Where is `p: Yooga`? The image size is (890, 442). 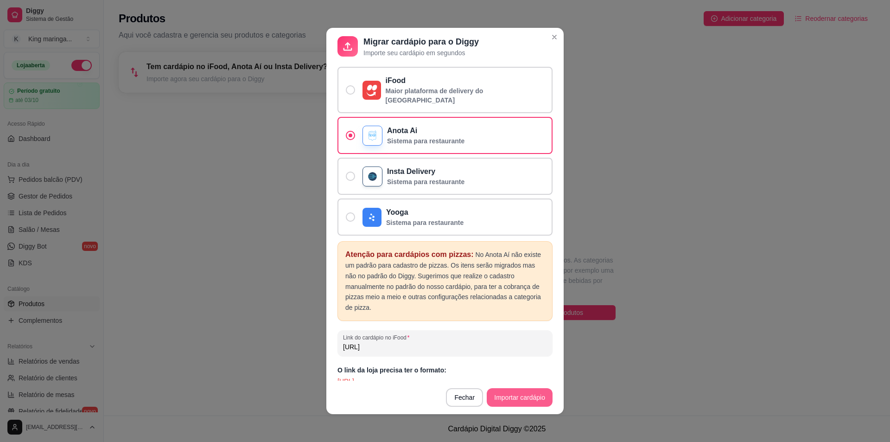
p: Yooga is located at coordinates (425, 212).